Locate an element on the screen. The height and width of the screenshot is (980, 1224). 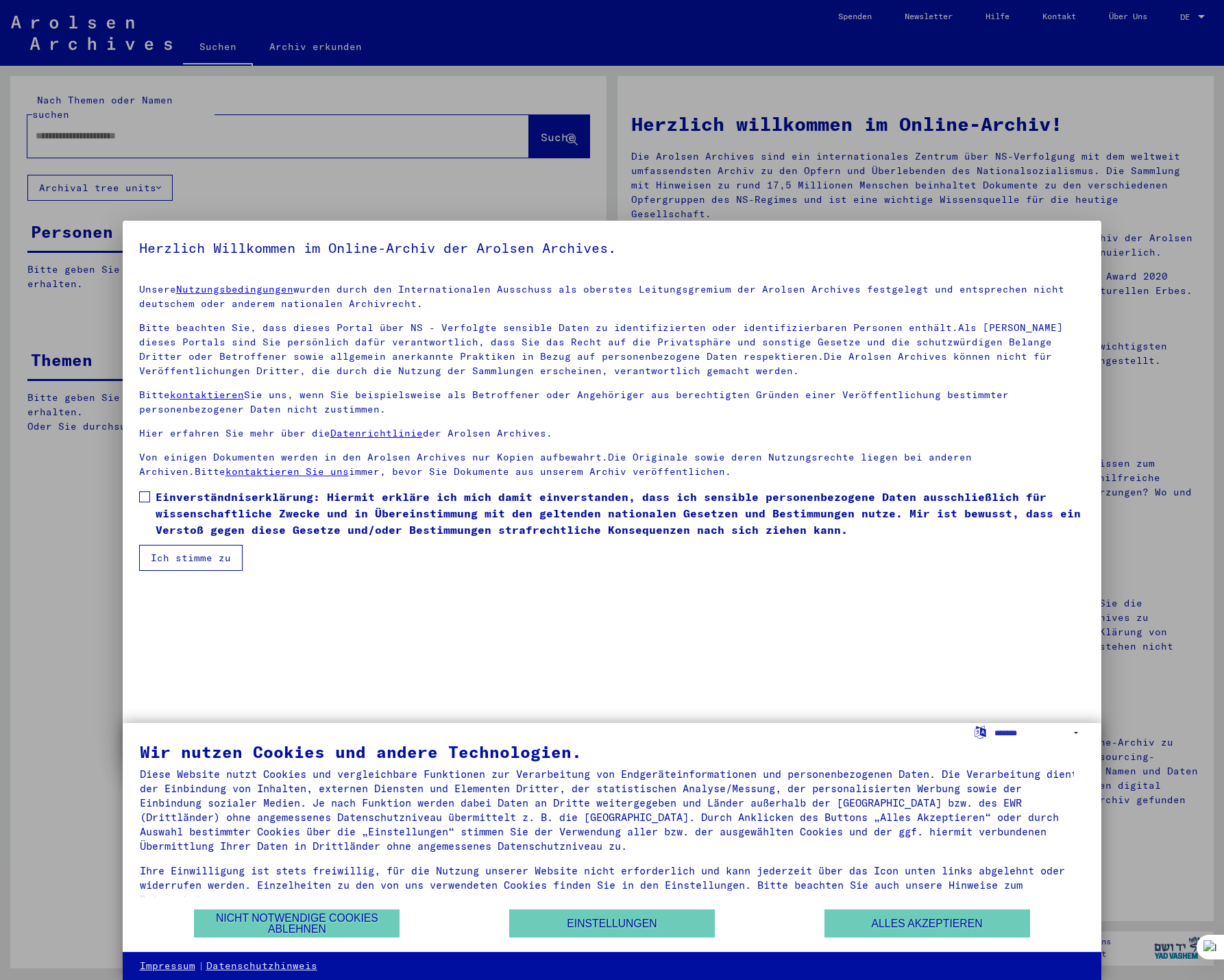
a: kontaktieren is located at coordinates (207, 395).